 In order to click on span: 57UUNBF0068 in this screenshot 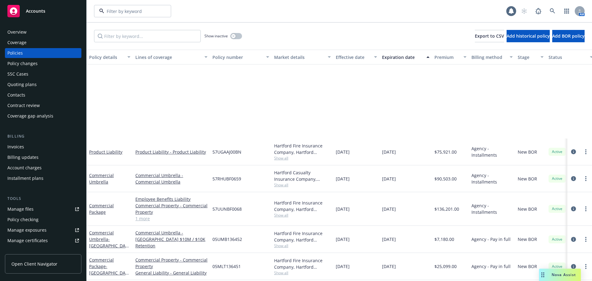, I will do `click(227, 209)`.